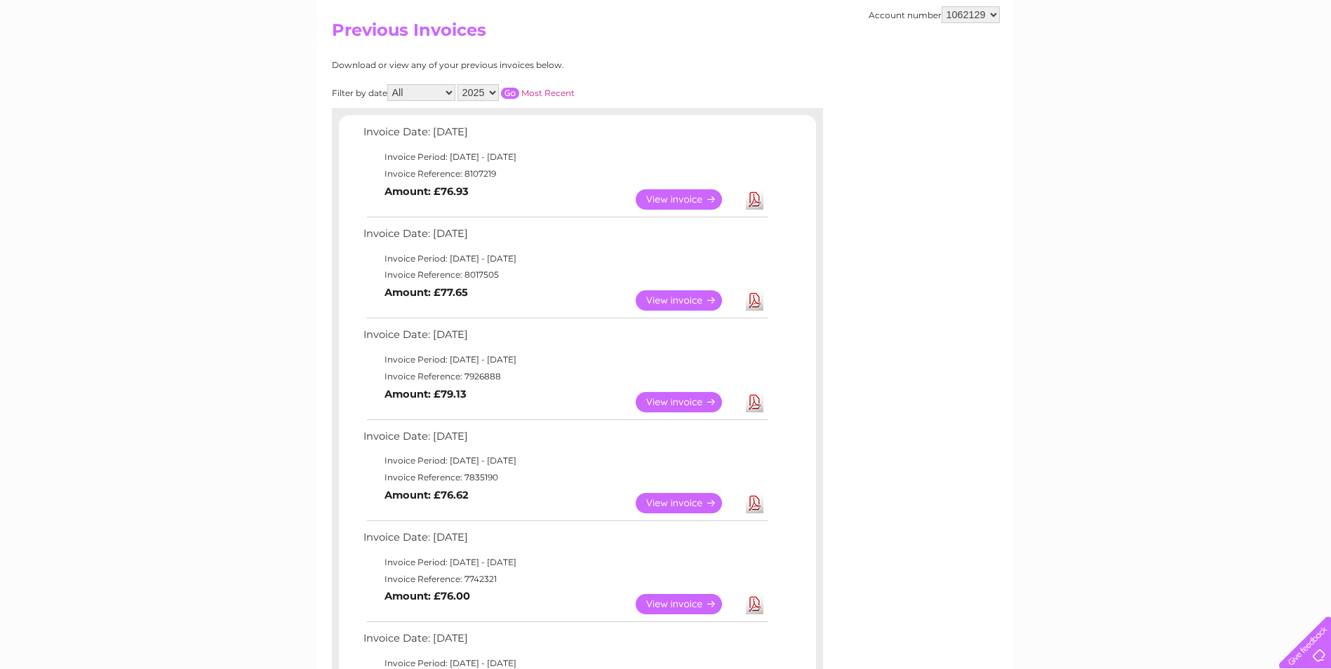  Describe the element at coordinates (565, 478) in the screenshot. I see `td: Invoice Reference: 7835190` at that location.